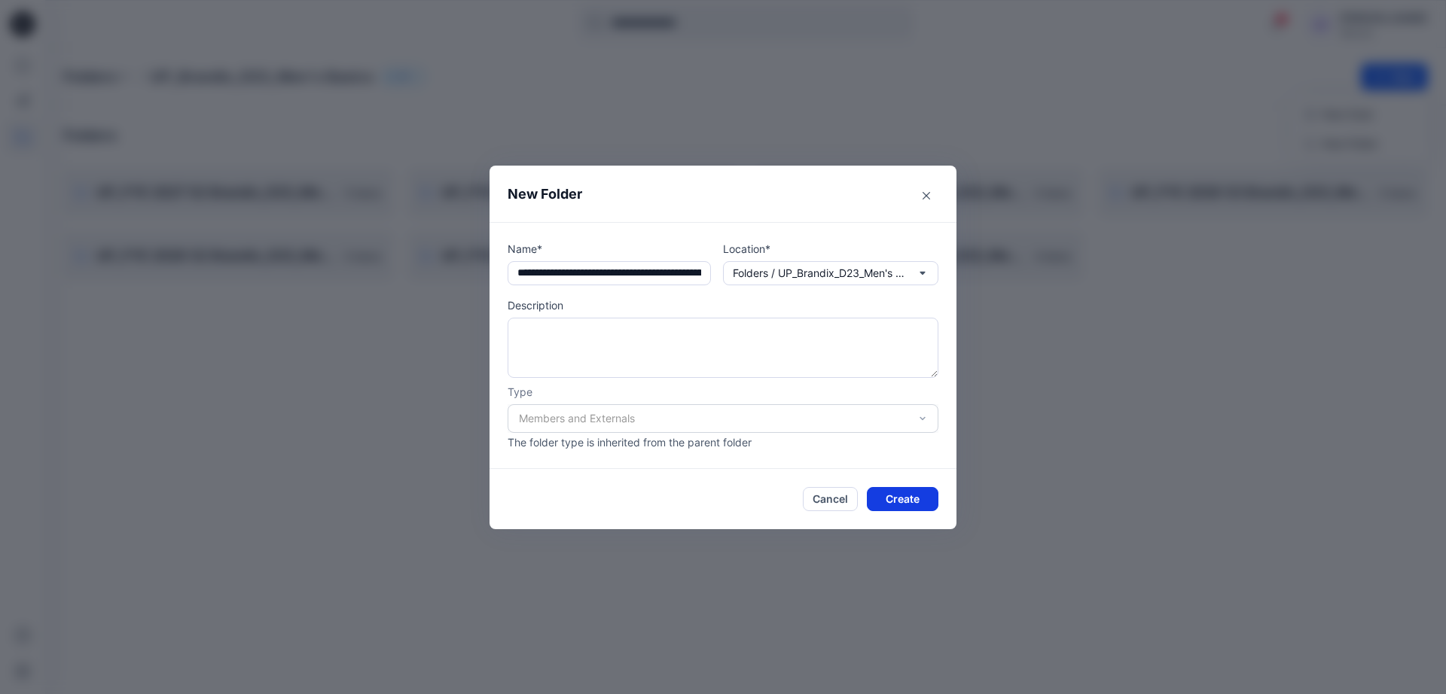  I want to click on p: Location*, so click(831, 249).